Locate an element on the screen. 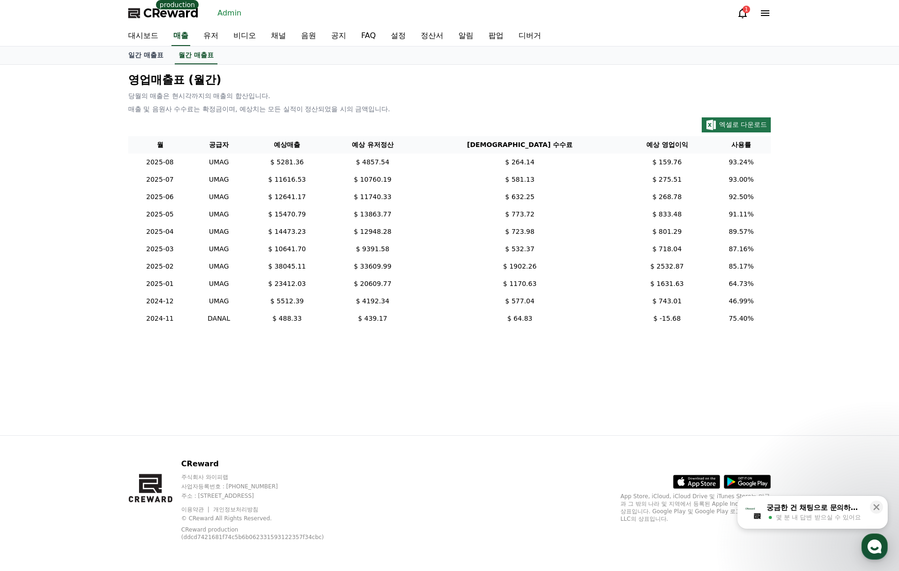 The height and width of the screenshot is (571, 899). td: 2025-06 is located at coordinates (160, 197).